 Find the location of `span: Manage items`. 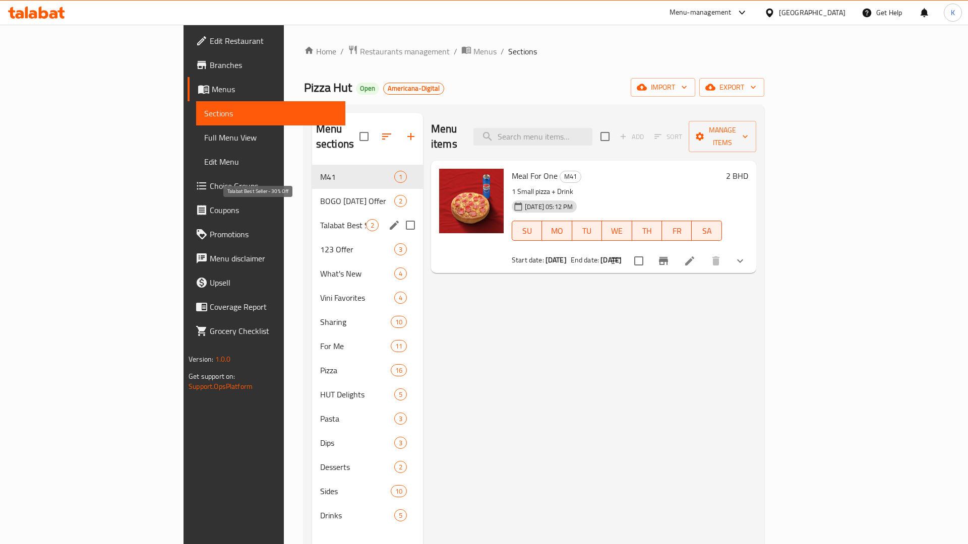

span: Manage items is located at coordinates (722, 137).